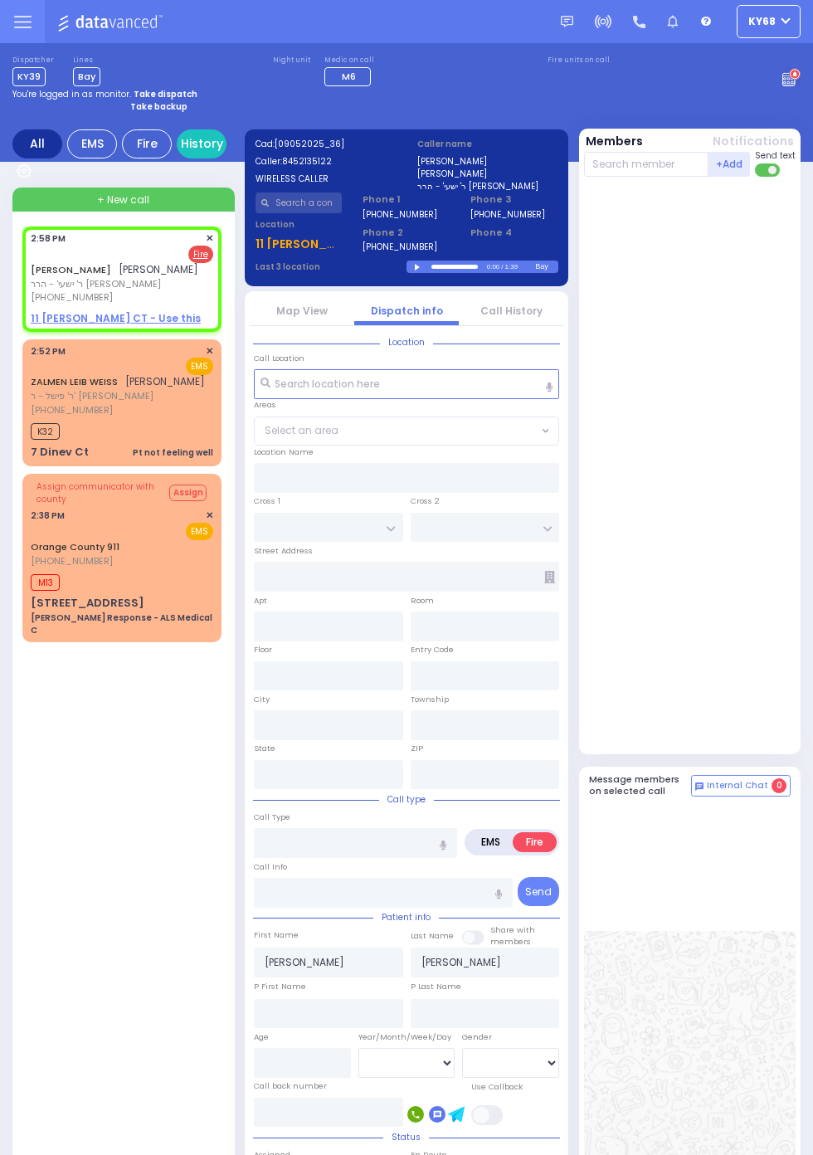  I want to click on button: Notifications, so click(754, 141).